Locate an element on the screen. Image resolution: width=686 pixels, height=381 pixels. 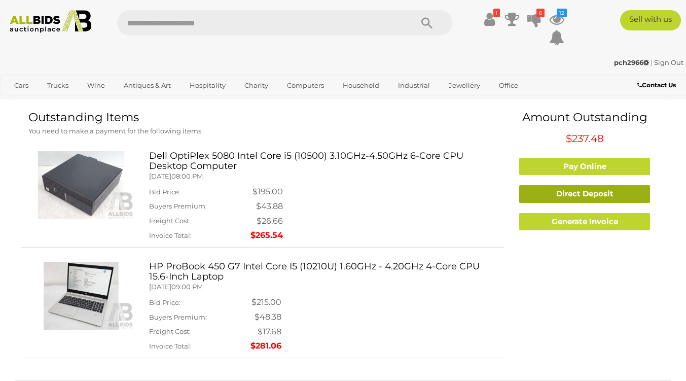
a: Wine is located at coordinates (96, 85).